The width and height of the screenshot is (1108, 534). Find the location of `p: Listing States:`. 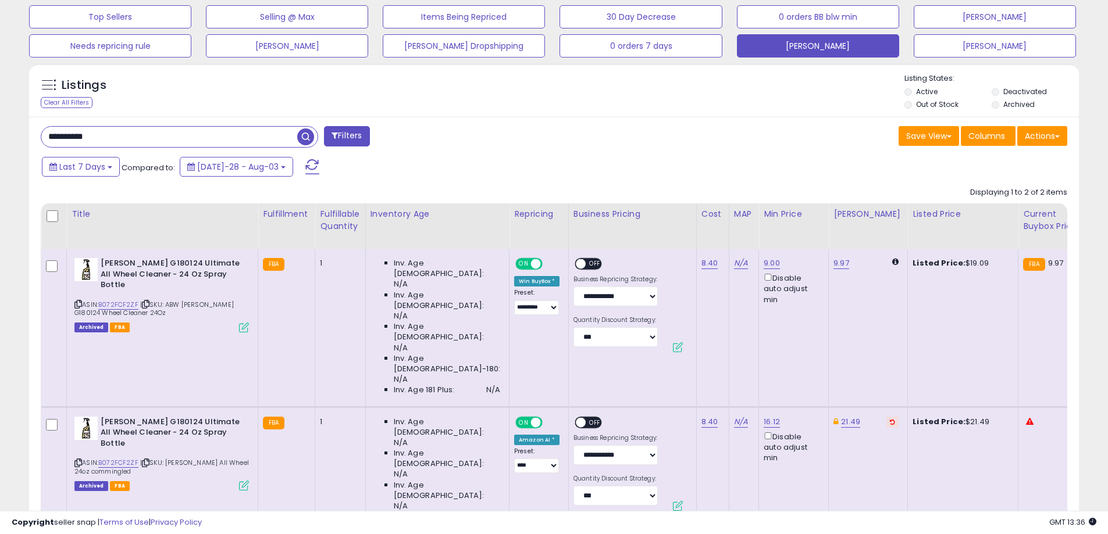

p: Listing States: is located at coordinates (992, 79).